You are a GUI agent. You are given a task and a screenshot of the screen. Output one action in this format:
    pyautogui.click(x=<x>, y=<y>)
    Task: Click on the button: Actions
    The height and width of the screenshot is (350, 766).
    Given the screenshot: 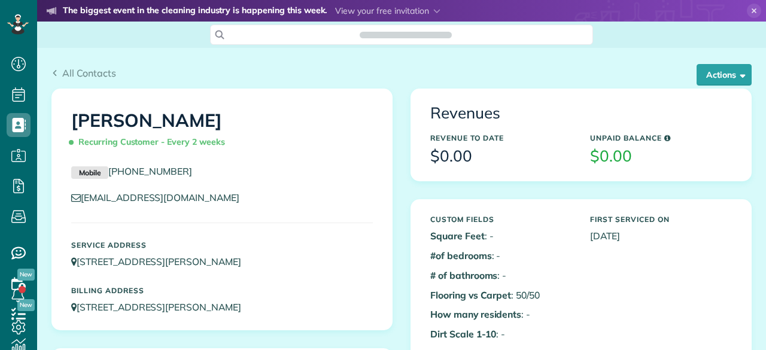 What is the action you would take?
    pyautogui.click(x=725, y=75)
    